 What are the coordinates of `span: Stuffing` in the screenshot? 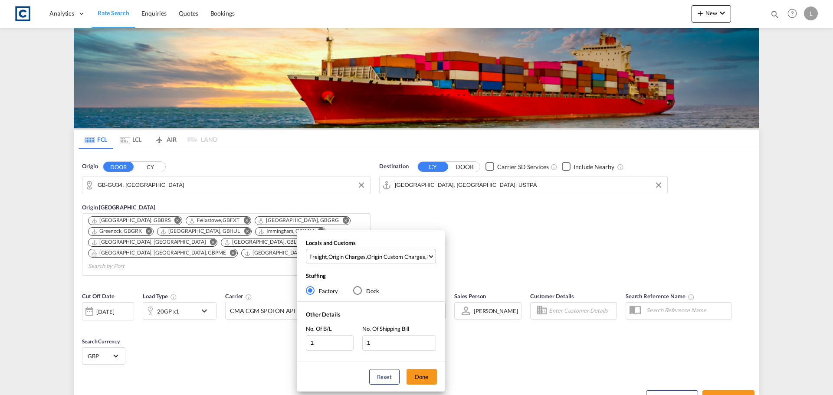 It's located at (316, 276).